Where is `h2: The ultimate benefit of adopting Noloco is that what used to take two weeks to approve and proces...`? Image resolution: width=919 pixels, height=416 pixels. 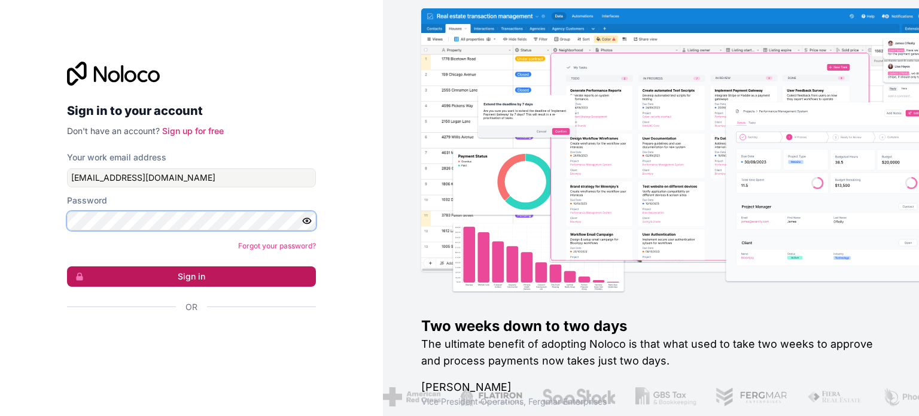
h2: The ultimate benefit of adopting Noloco is that what used to take two weeks to approve and proces... is located at coordinates (651, 352).